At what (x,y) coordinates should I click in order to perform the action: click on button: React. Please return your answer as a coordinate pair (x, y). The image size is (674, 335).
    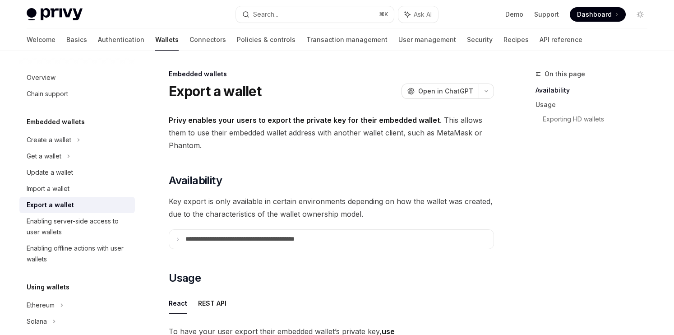
    Looking at the image, I should click on (178, 303).